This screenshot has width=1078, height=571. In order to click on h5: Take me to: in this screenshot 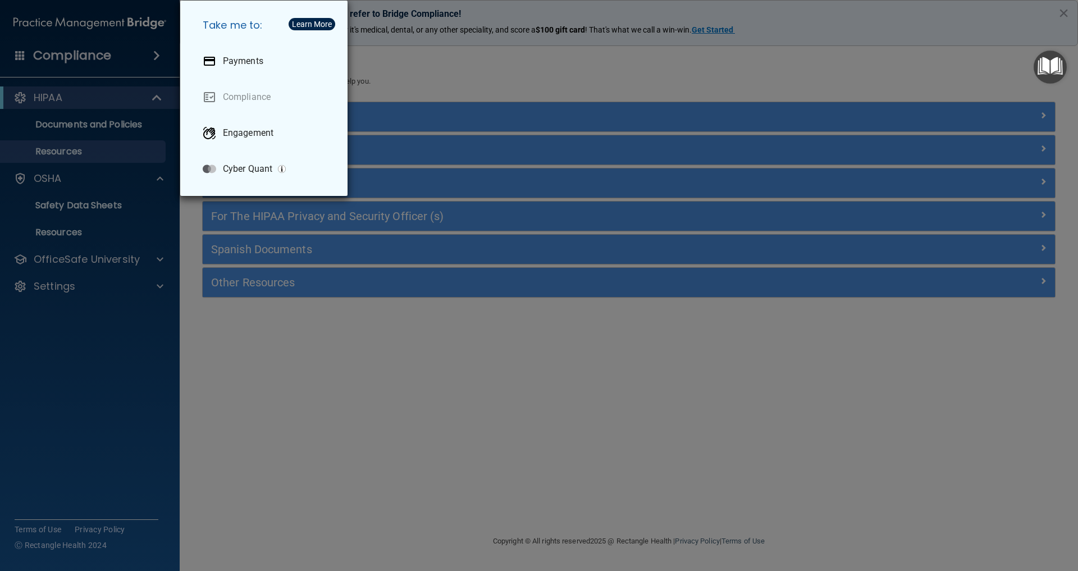, I will do `click(266, 25)`.